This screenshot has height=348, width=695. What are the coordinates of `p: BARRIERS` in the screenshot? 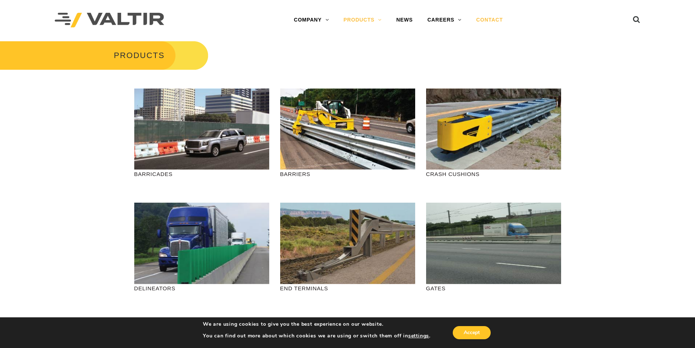 It's located at (348, 174).